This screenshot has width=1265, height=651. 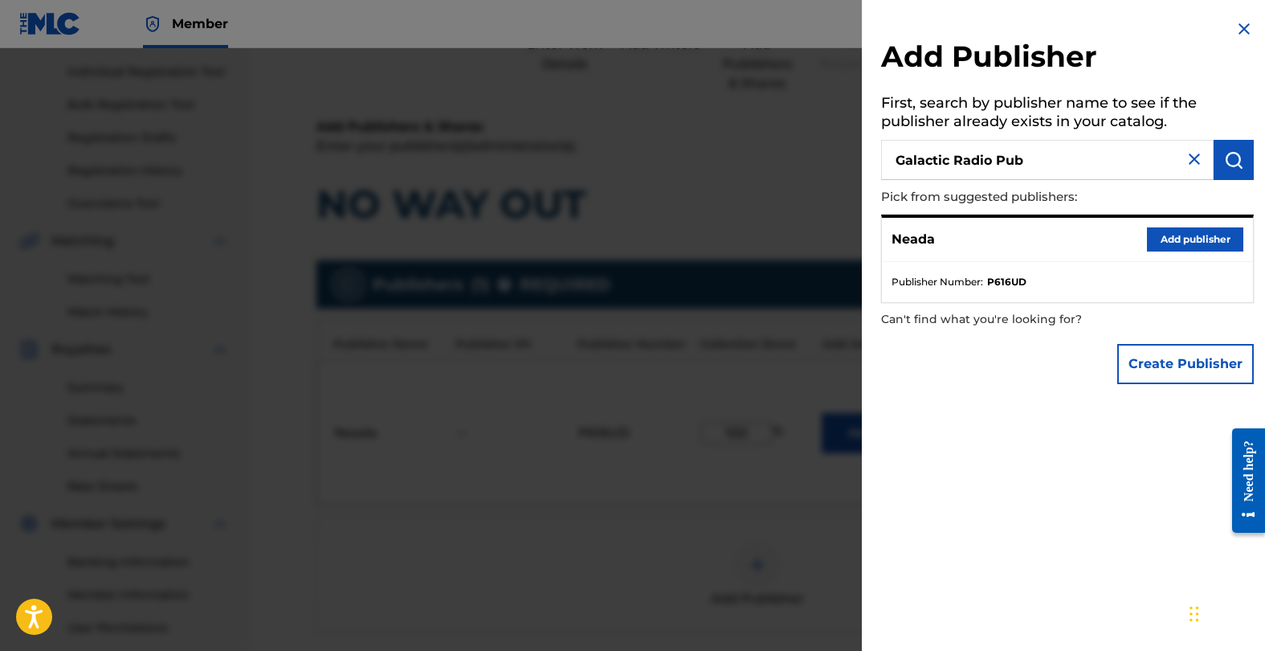 What do you see at coordinates (1022, 197) in the screenshot?
I see `p: Pick from suggested publishers:` at bounding box center [1022, 197].